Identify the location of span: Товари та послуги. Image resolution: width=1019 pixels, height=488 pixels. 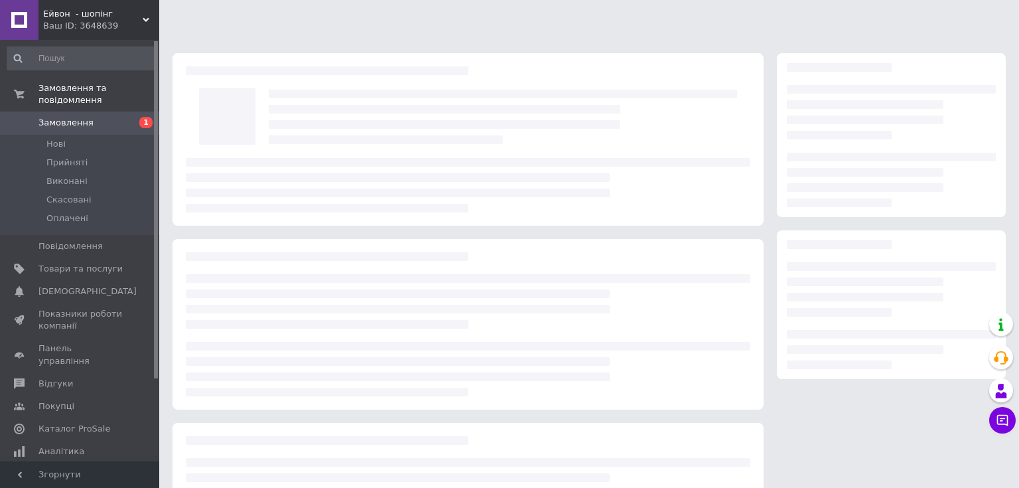
(80, 269).